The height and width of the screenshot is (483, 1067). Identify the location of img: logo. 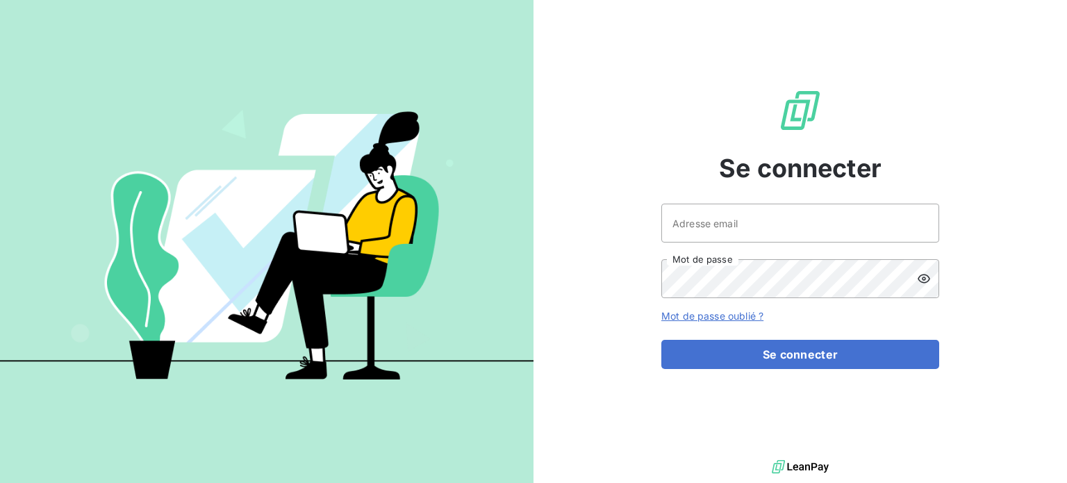
(800, 467).